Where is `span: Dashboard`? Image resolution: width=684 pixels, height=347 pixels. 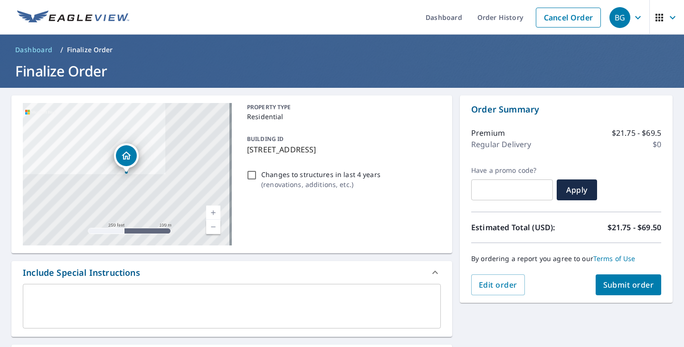
span: Dashboard is located at coordinates (34, 50).